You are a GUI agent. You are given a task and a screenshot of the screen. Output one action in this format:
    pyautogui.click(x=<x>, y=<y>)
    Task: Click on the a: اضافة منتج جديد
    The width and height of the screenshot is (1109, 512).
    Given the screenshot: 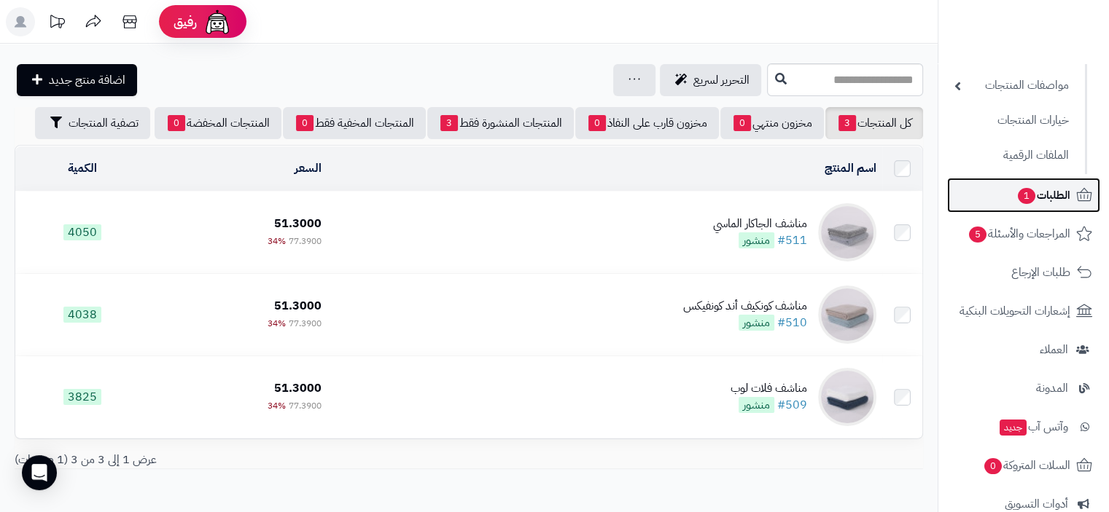 What is the action you would take?
    pyautogui.click(x=77, y=80)
    